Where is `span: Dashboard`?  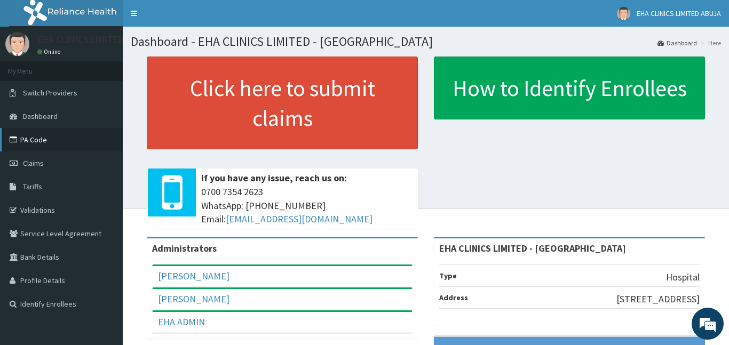 span: Dashboard is located at coordinates (40, 116).